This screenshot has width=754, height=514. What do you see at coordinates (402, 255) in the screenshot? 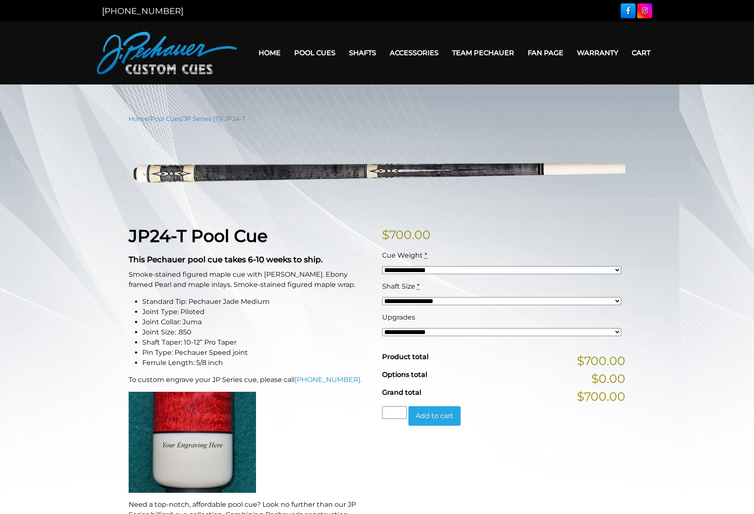
I see `span: Cue Weight` at bounding box center [402, 255].